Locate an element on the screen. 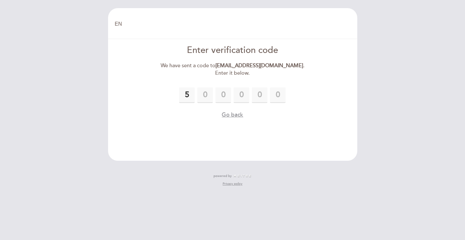  button: Go back is located at coordinates (233, 115).